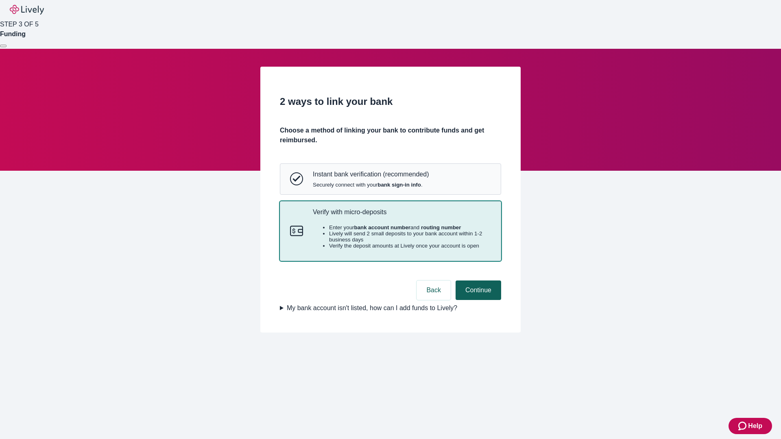  I want to click on strong: bank account number, so click(382, 227).